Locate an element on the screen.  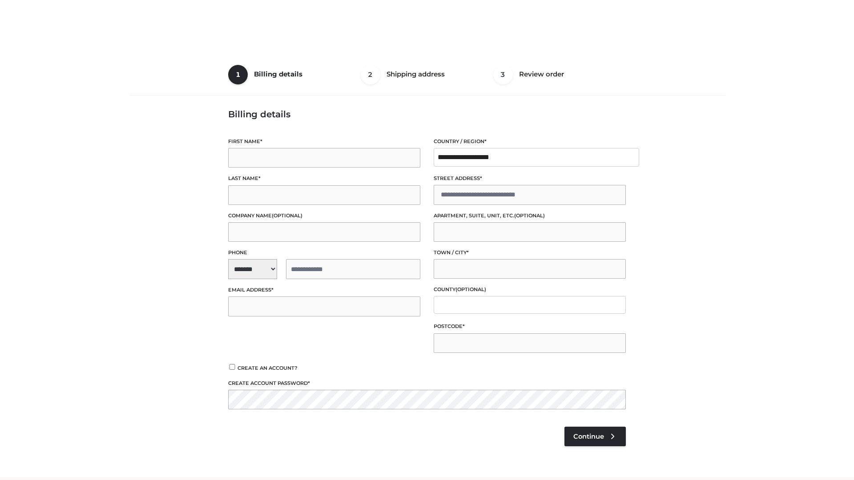
span: Billing details is located at coordinates (278, 74).